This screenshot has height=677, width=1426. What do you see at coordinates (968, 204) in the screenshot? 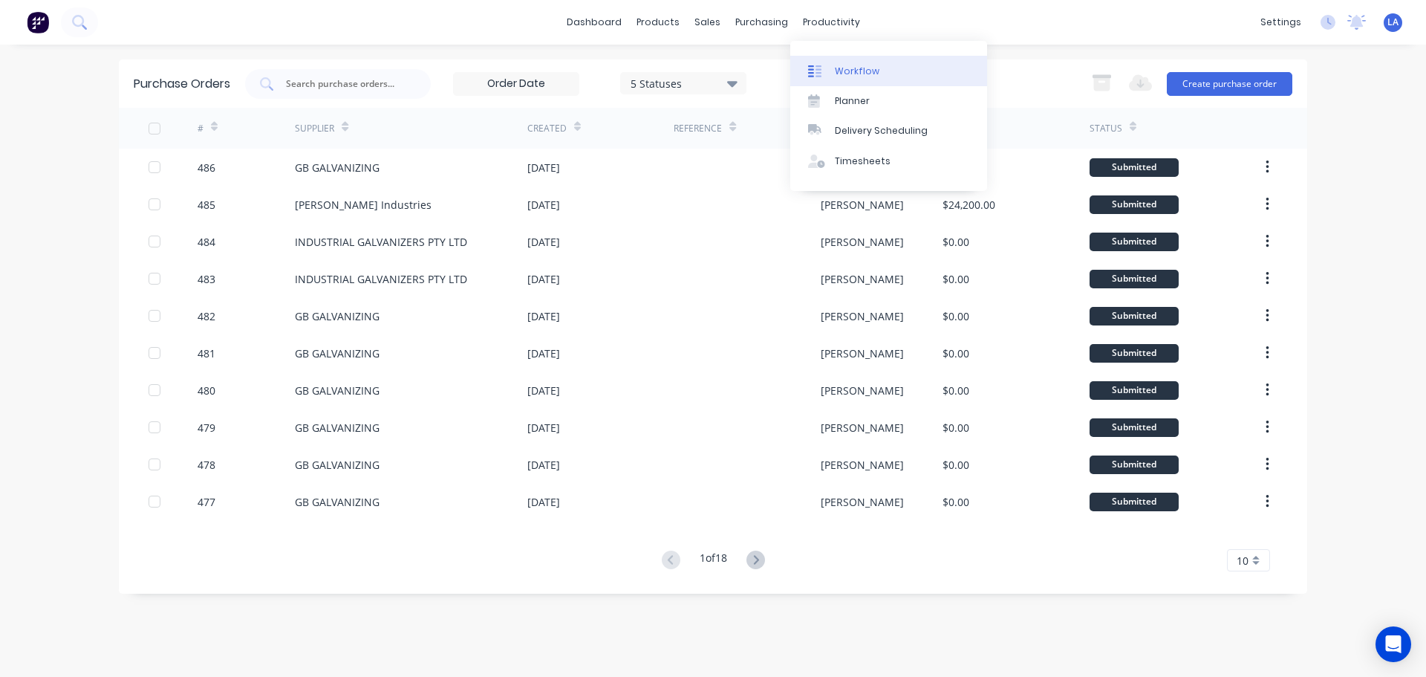
I see `div: $24,200.00` at bounding box center [968, 204].